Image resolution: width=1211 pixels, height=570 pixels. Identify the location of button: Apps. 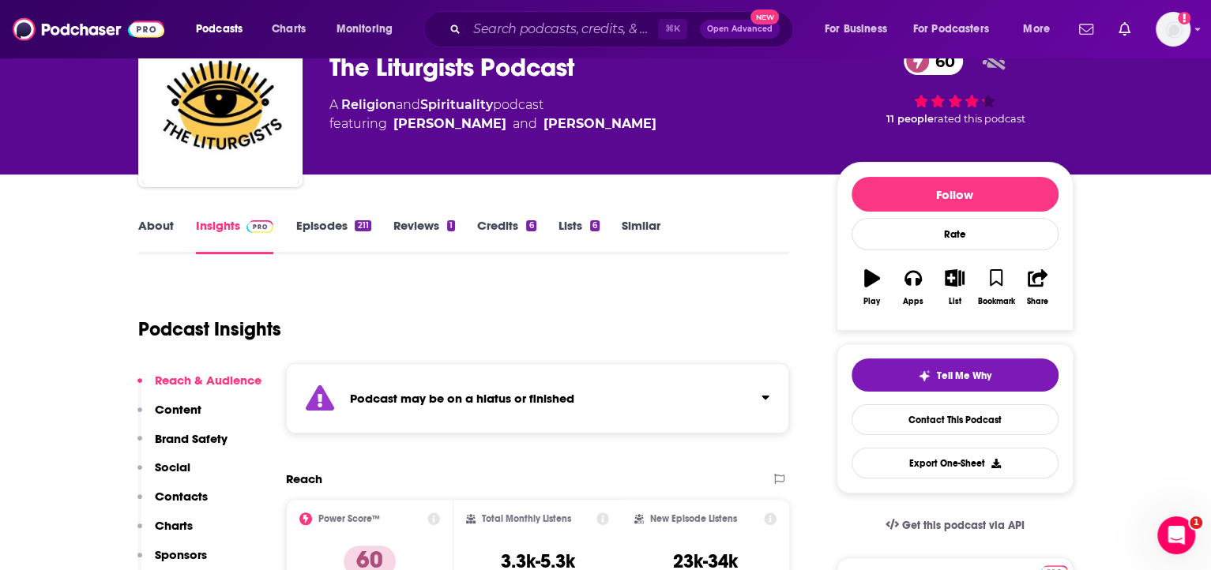
(913, 288).